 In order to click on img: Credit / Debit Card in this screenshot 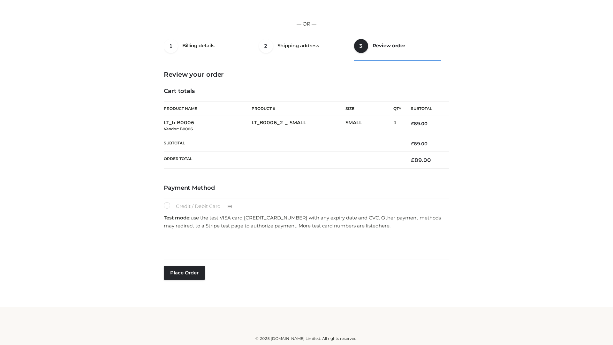, I will do `click(229, 206)`.